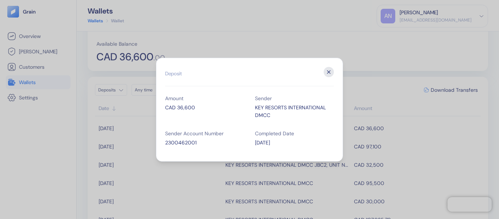 The width and height of the screenshot is (499, 219). What do you see at coordinates (295, 133) in the screenshot?
I see `div: Completed Date` at bounding box center [295, 133].